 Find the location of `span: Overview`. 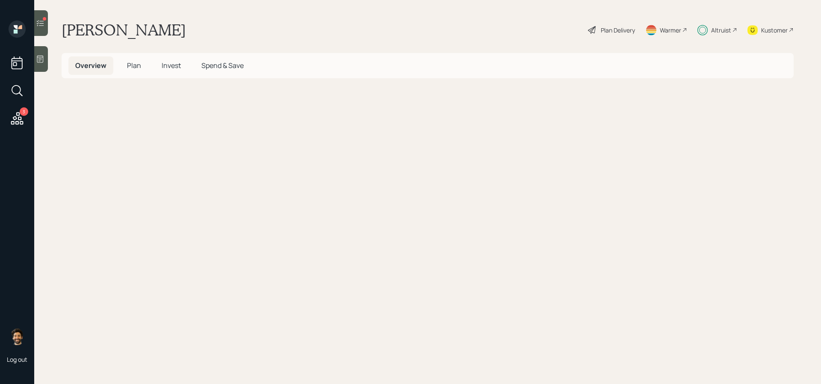

span: Overview is located at coordinates (91, 65).